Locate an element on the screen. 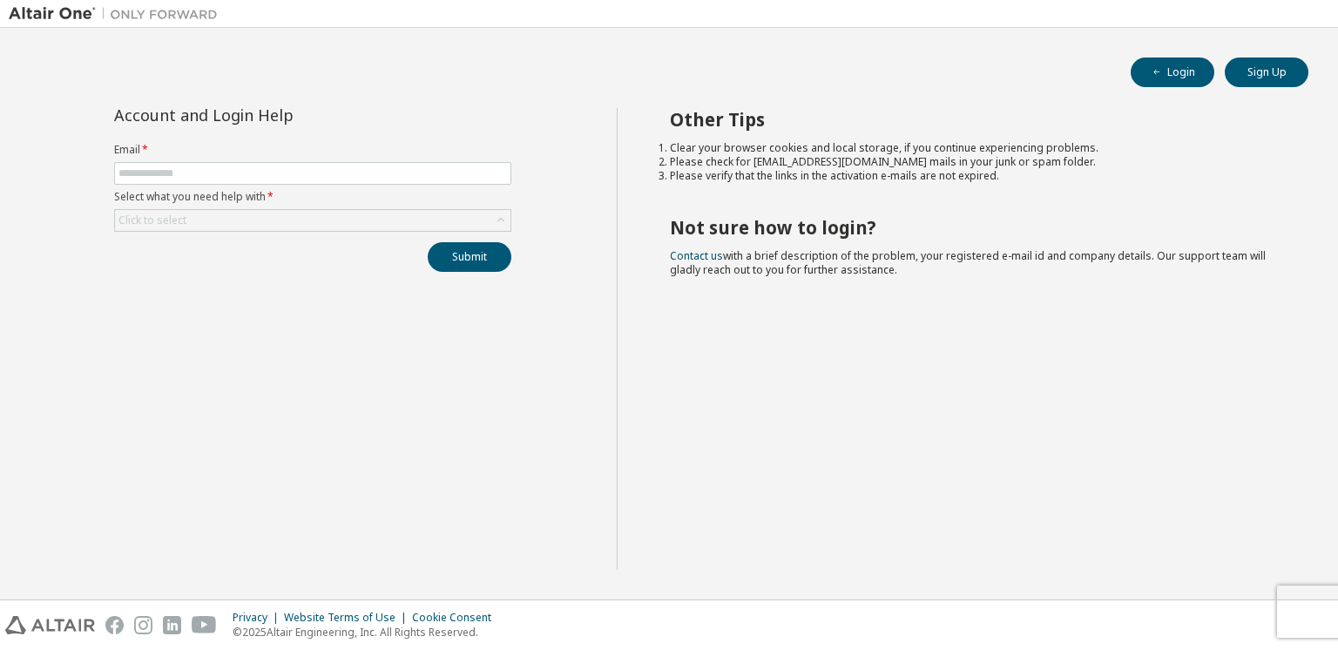  a: Contact us is located at coordinates (696, 255).